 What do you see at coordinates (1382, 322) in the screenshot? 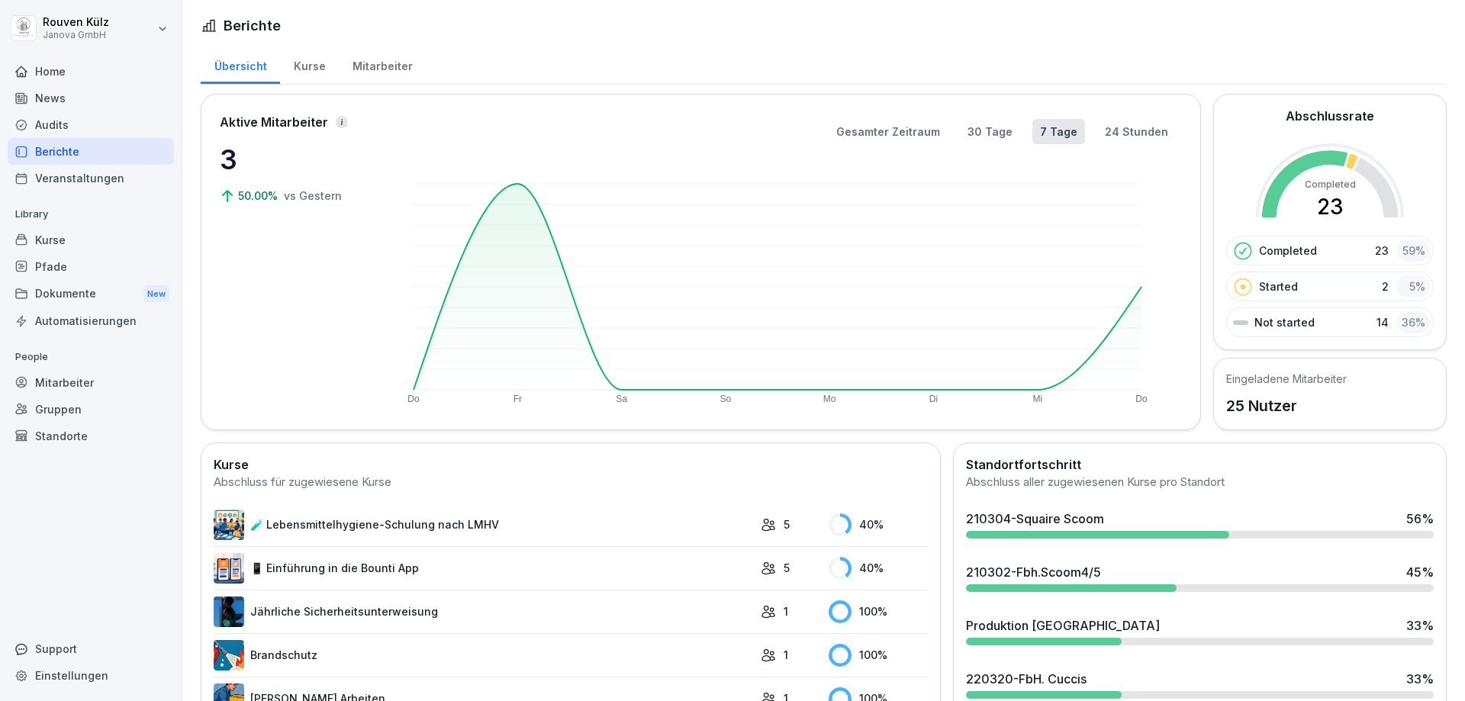
I see `p: 14` at bounding box center [1382, 322].